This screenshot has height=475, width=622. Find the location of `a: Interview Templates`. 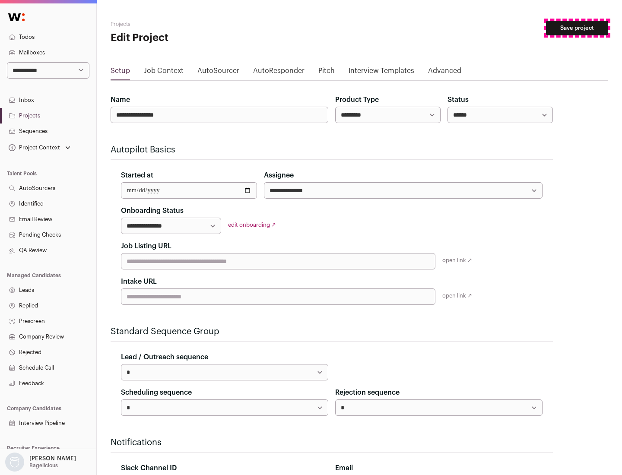

a: Interview Templates is located at coordinates (381, 73).